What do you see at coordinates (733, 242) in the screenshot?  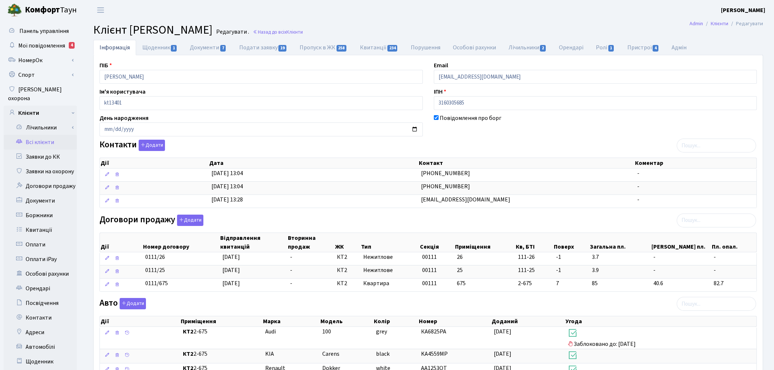 I see `th: Пл. опал.` at bounding box center [733, 242].